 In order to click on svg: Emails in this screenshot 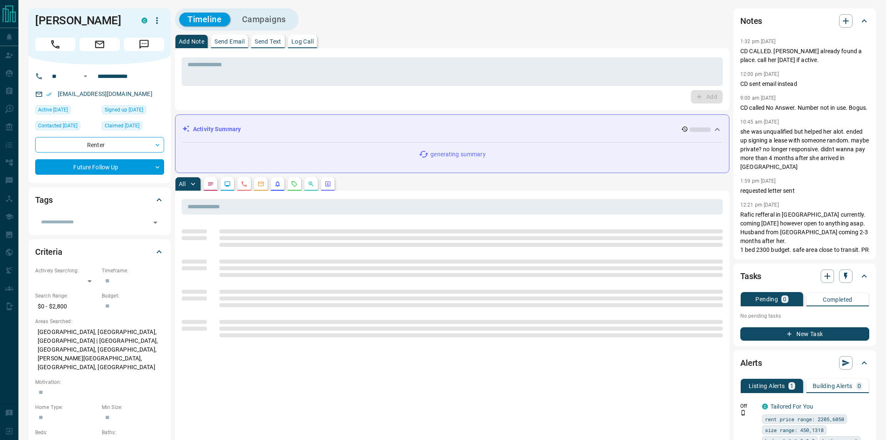, I will do `click(261, 184)`.